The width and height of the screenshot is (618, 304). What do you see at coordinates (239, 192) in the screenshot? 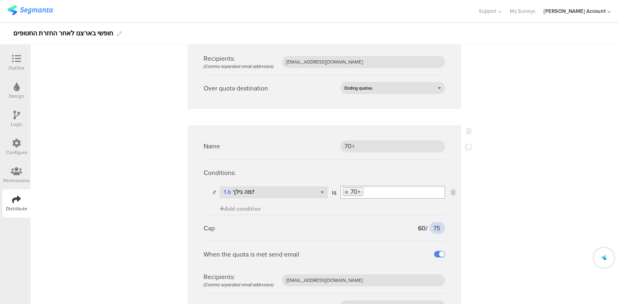
I see `span: מה גילך?` at bounding box center [239, 192].